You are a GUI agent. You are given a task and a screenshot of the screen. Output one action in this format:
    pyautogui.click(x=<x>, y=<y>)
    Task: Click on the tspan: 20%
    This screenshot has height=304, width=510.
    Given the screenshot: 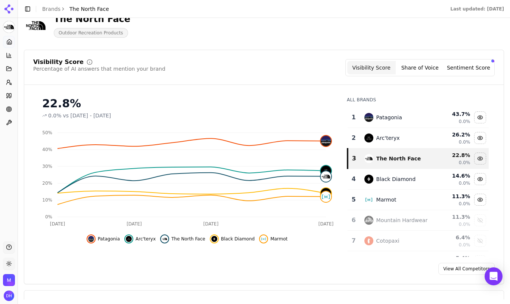 What is the action you would take?
    pyautogui.click(x=47, y=183)
    